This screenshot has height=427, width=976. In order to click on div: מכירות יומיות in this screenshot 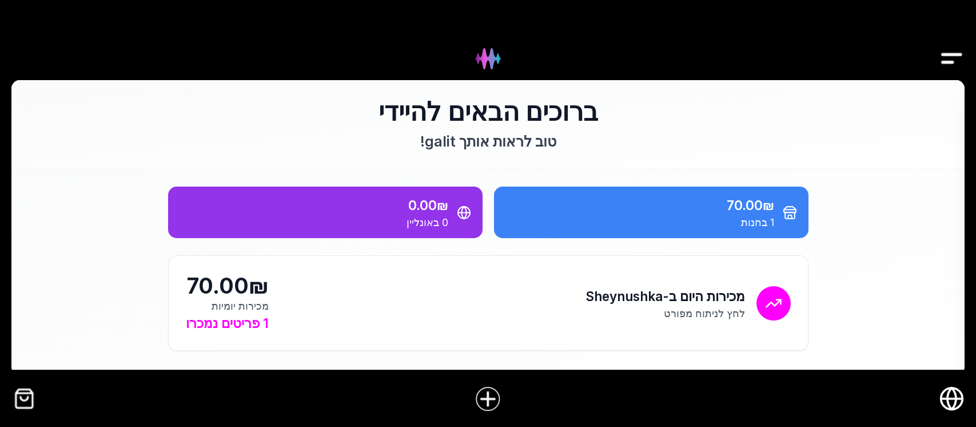, I will do `click(227, 305)`.